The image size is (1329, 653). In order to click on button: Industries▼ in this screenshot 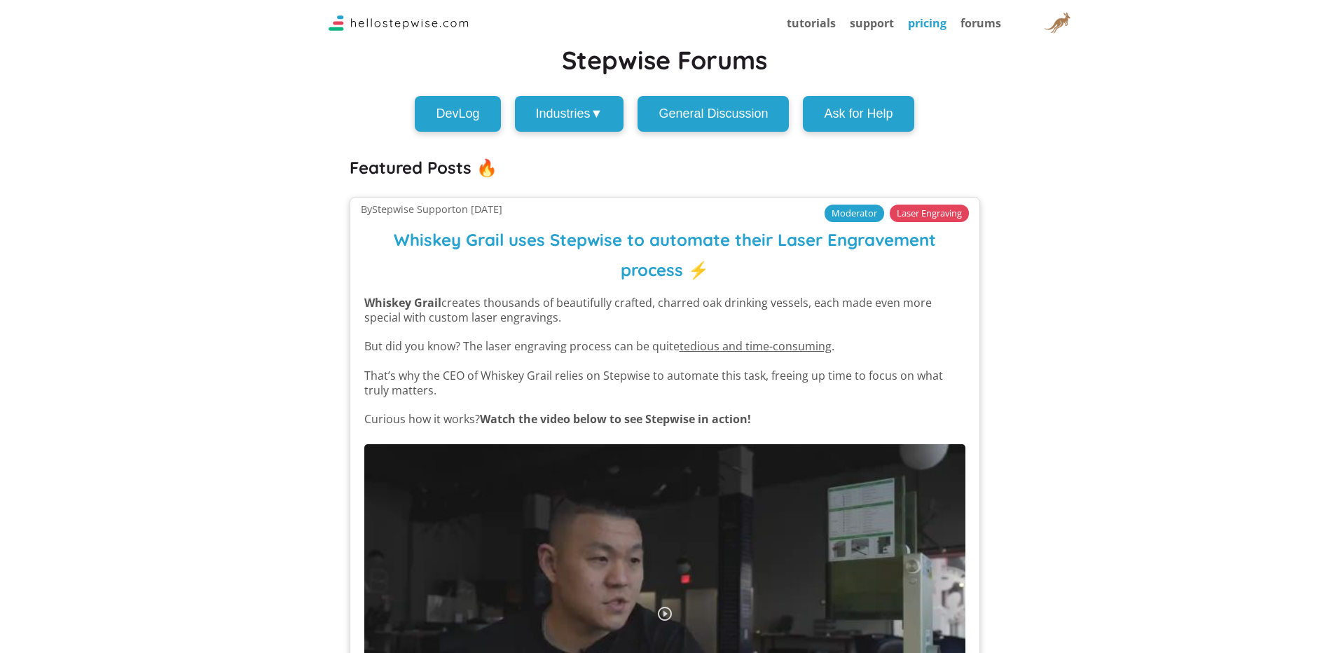, I will do `click(570, 114)`.